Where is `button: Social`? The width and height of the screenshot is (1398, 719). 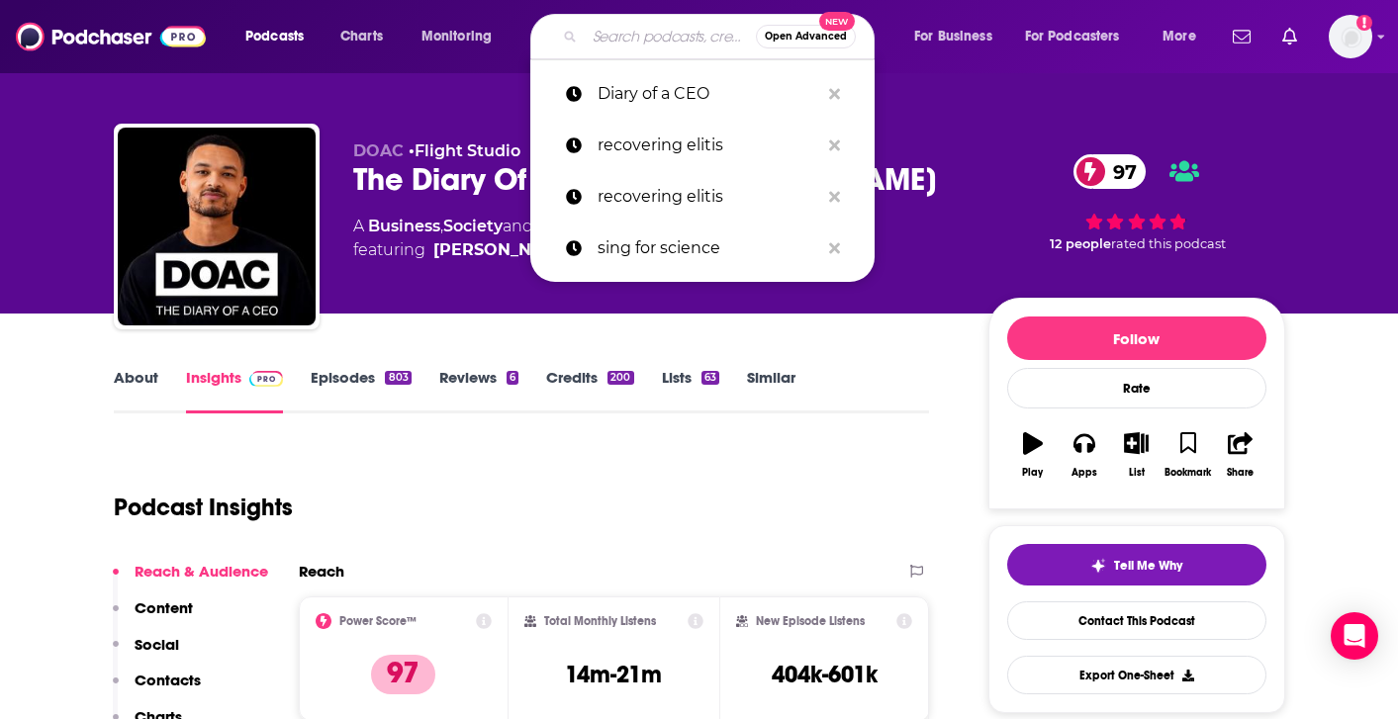
button: Social is located at coordinates (145, 653).